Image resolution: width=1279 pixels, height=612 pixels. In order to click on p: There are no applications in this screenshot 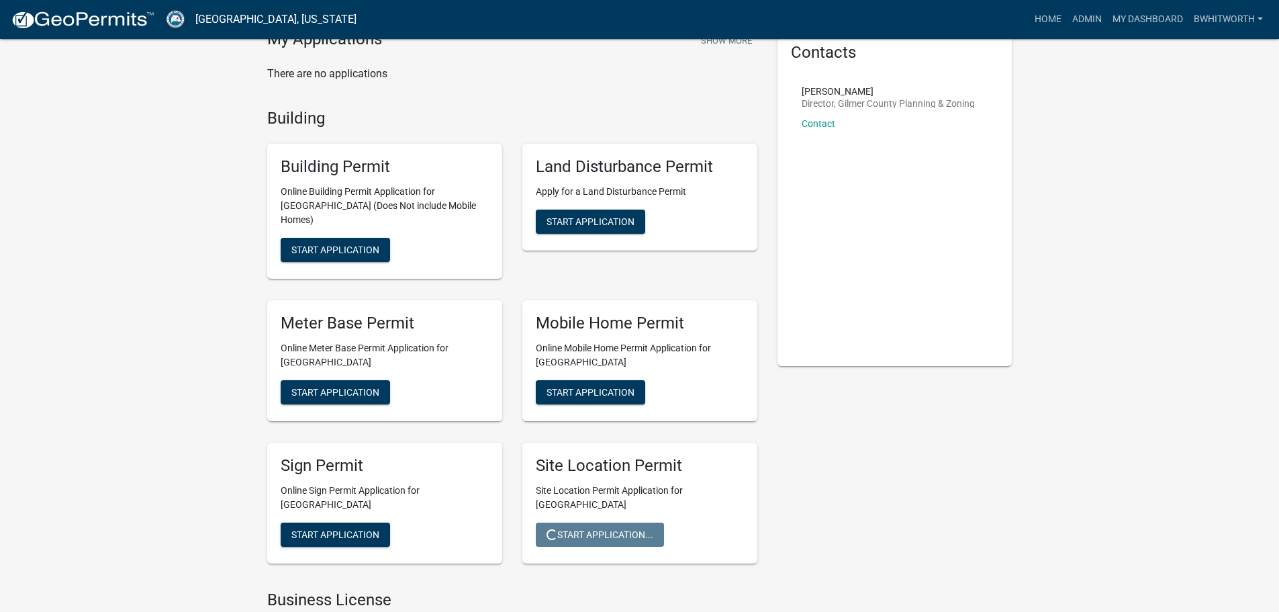, I will do `click(512, 74)`.